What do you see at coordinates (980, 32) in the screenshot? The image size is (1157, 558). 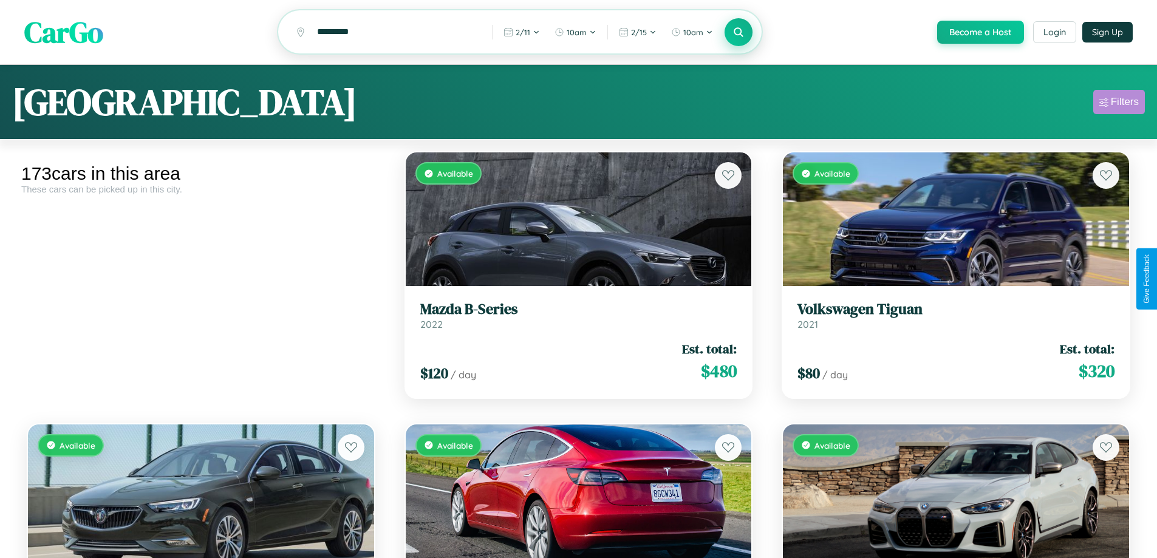 I see `button: Become a Host` at bounding box center [980, 32].